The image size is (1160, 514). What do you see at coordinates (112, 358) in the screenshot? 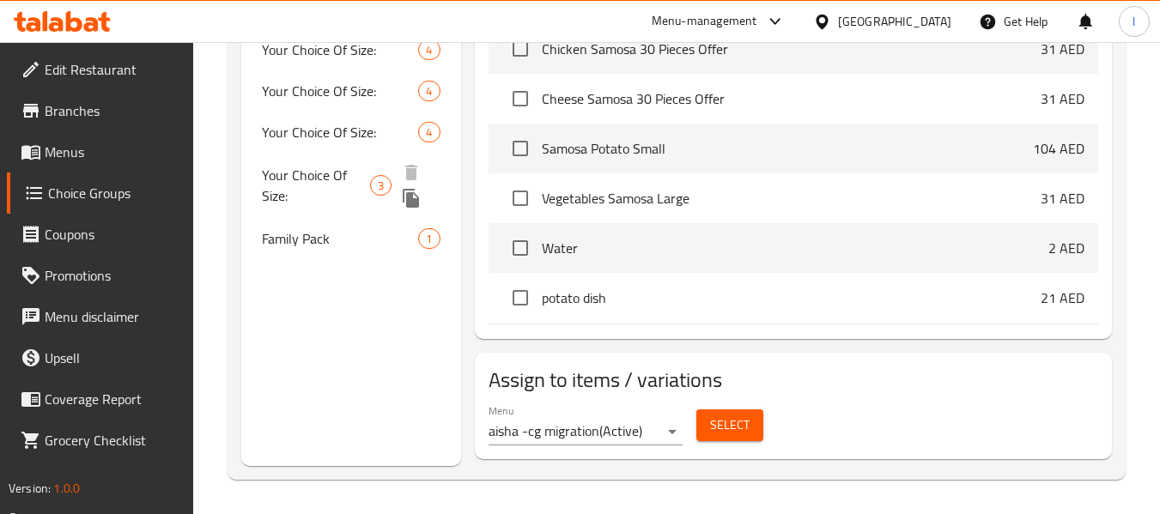
I see `span: Upsell` at bounding box center [112, 358].